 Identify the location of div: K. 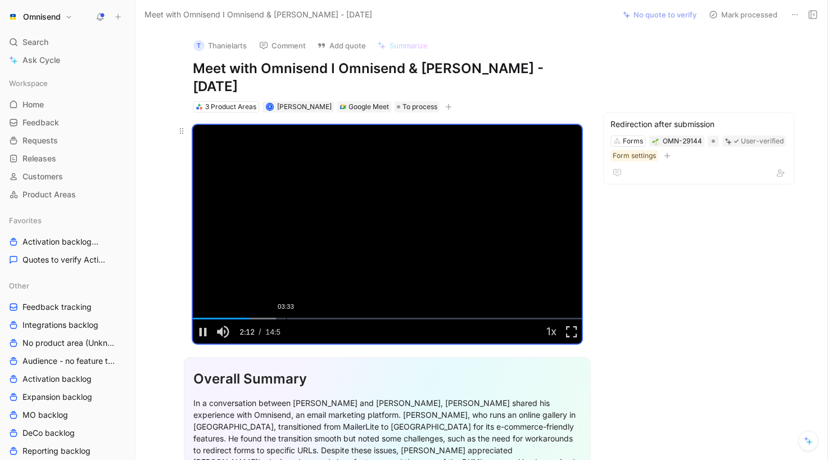
(270, 106).